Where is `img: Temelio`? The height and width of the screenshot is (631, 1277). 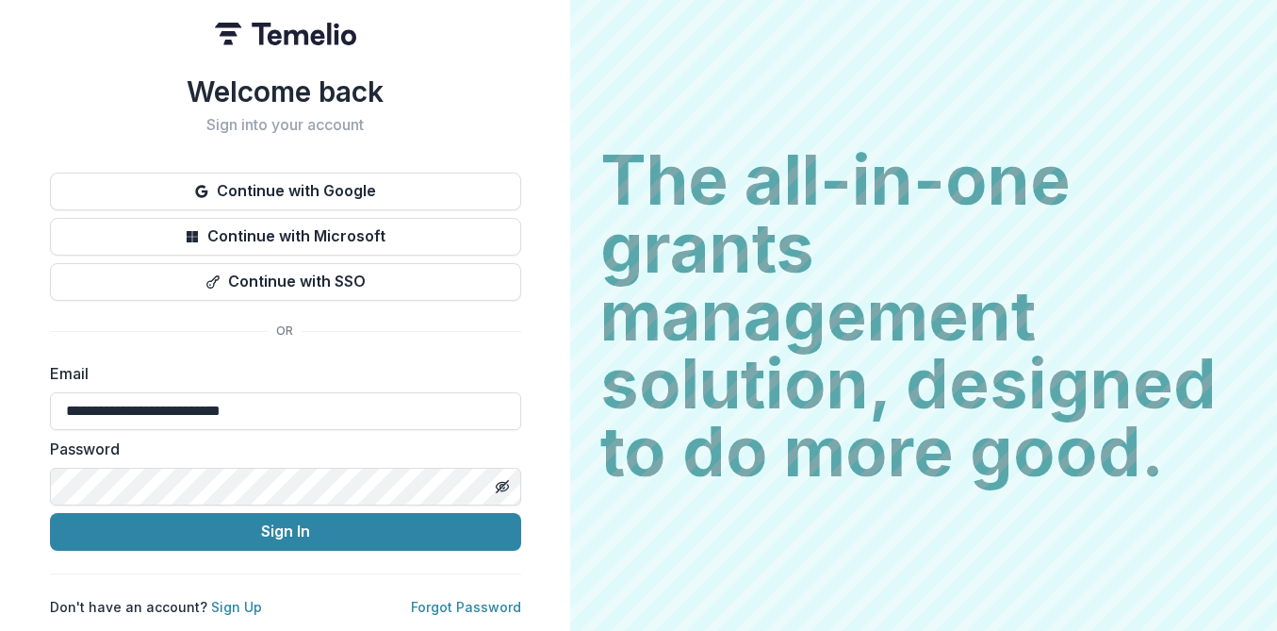 img: Temelio is located at coordinates (286, 34).